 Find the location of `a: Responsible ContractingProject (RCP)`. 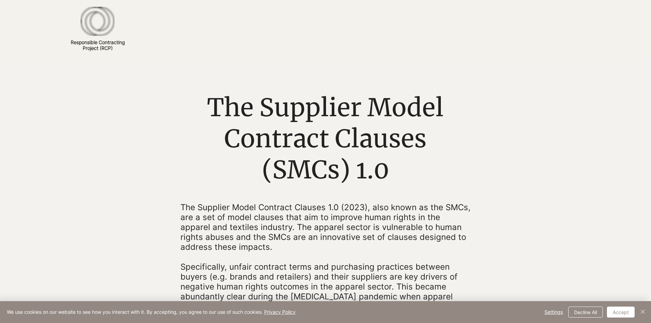

a: Responsible ContractingProject (RCP) is located at coordinates (98, 45).